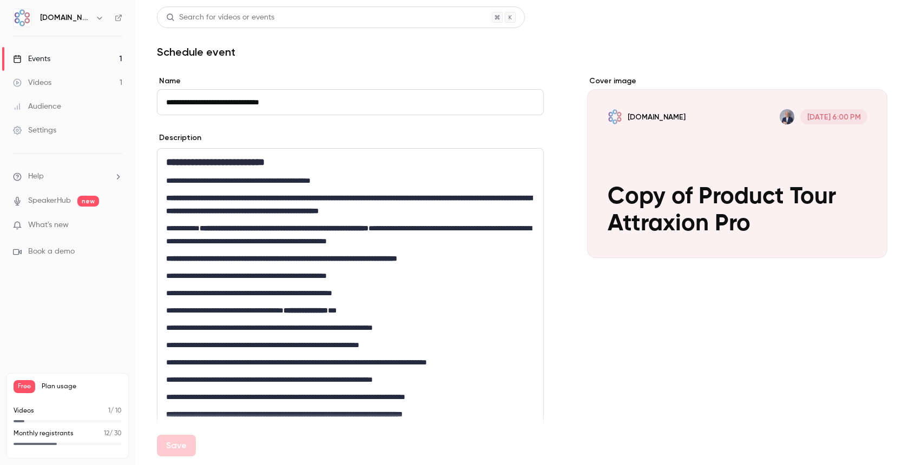  What do you see at coordinates (35, 130) in the screenshot?
I see `div: Settings` at bounding box center [35, 130].